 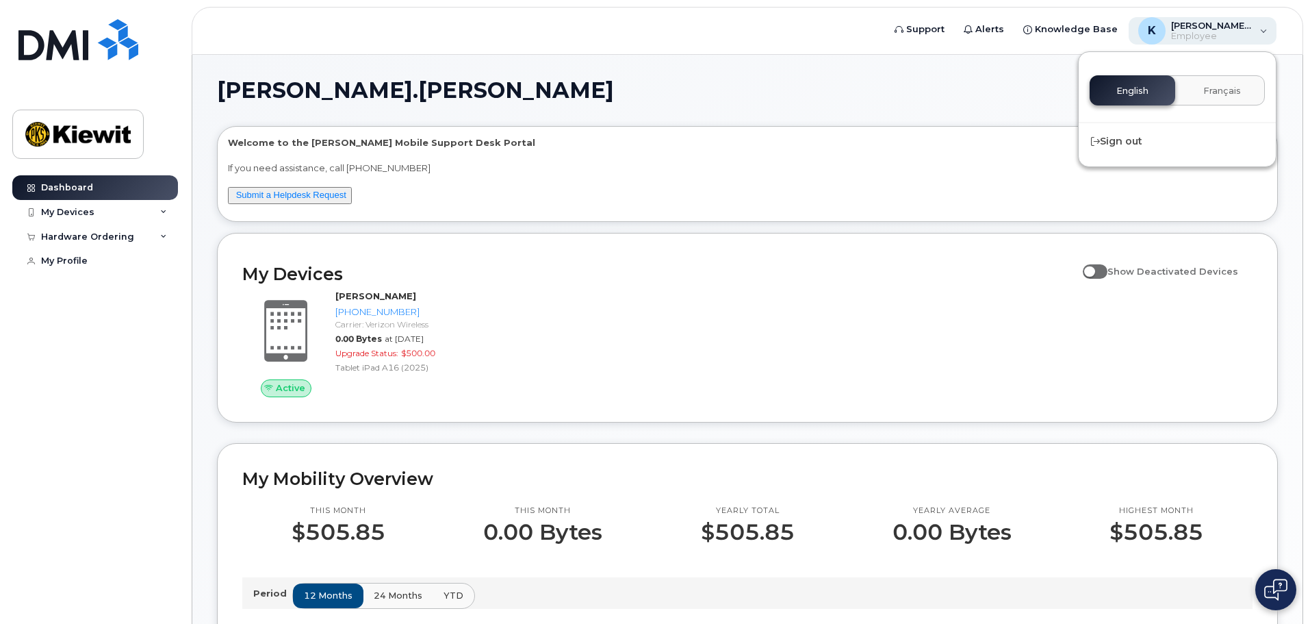 I want to click on div: Tablet iPad A16 (2025), so click(x=406, y=367).